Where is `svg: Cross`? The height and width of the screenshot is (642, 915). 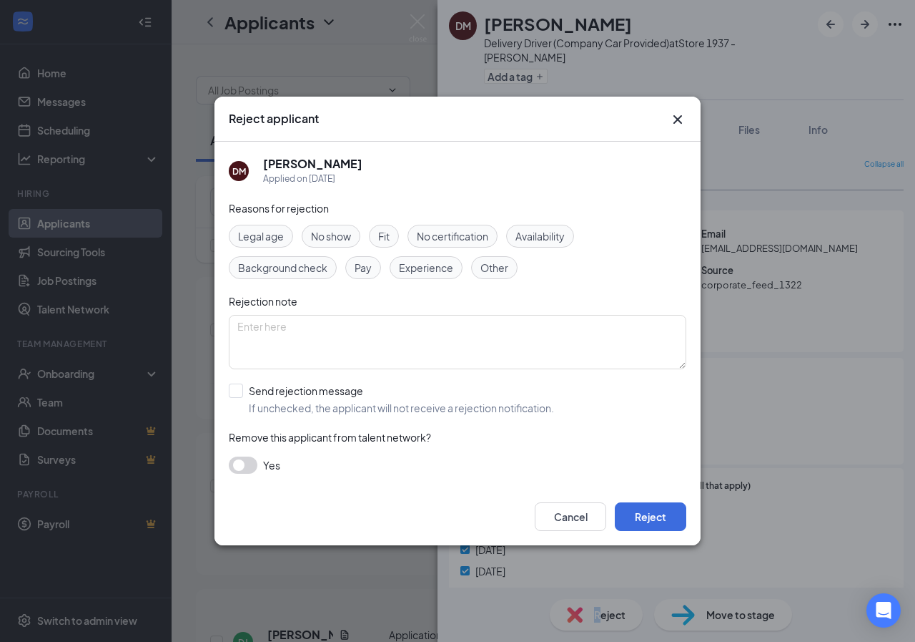 svg: Cross is located at coordinates (678, 119).